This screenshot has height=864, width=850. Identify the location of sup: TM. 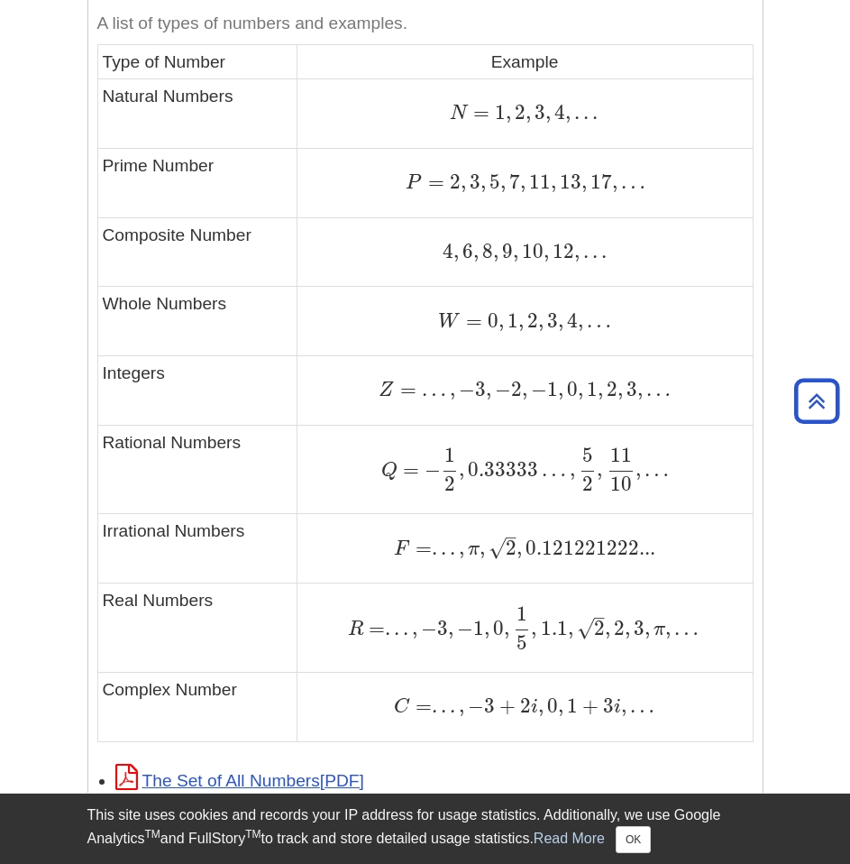
(152, 834).